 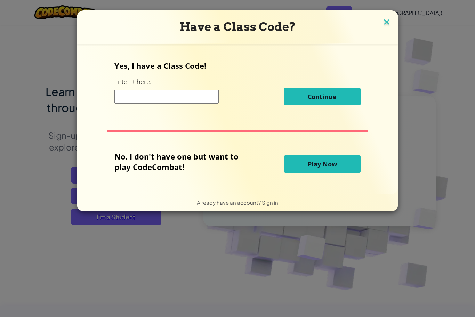 I want to click on a: Sign in, so click(x=270, y=202).